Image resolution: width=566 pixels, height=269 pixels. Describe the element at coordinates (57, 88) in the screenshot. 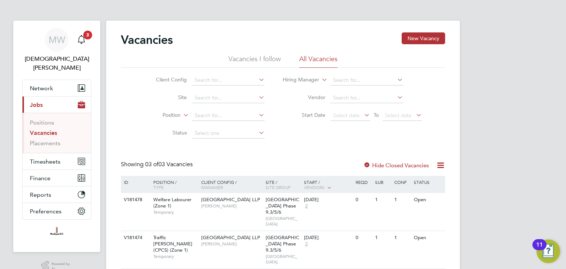

I see `button: Network` at that location.